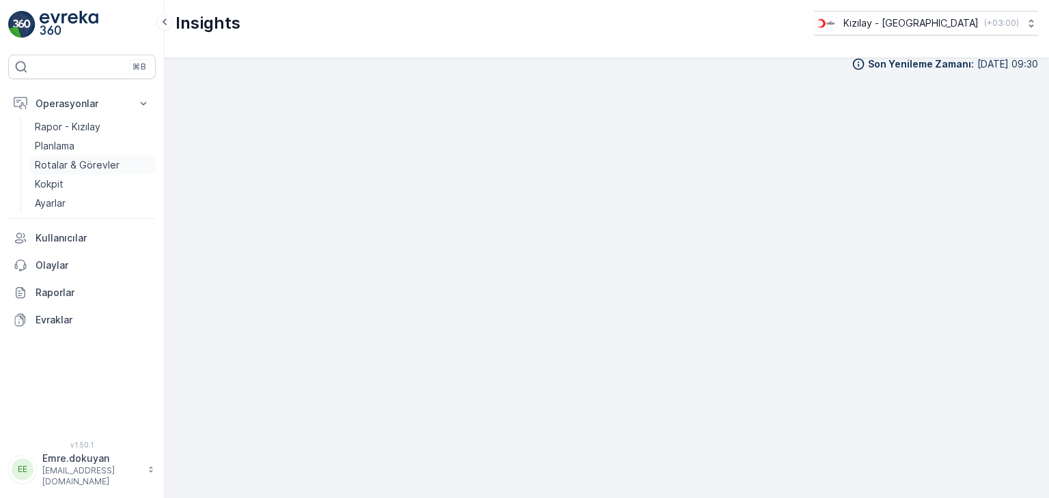  I want to click on a: Ayarlar, so click(92, 203).